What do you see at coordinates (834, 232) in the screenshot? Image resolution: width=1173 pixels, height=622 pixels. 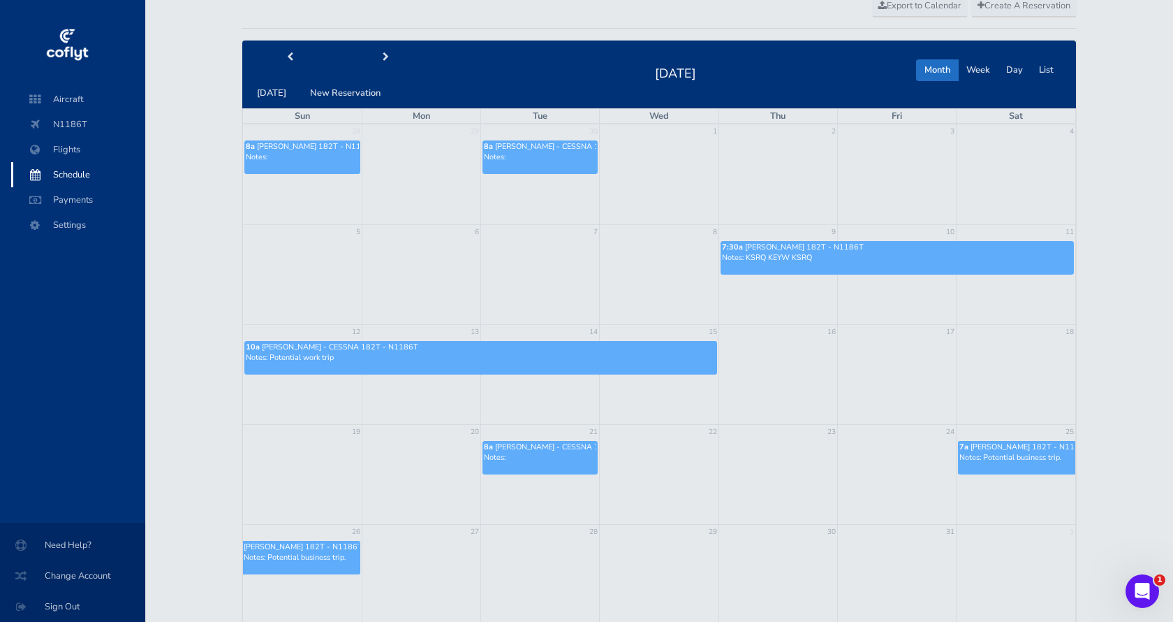 I see `a: 9` at bounding box center [834, 232].